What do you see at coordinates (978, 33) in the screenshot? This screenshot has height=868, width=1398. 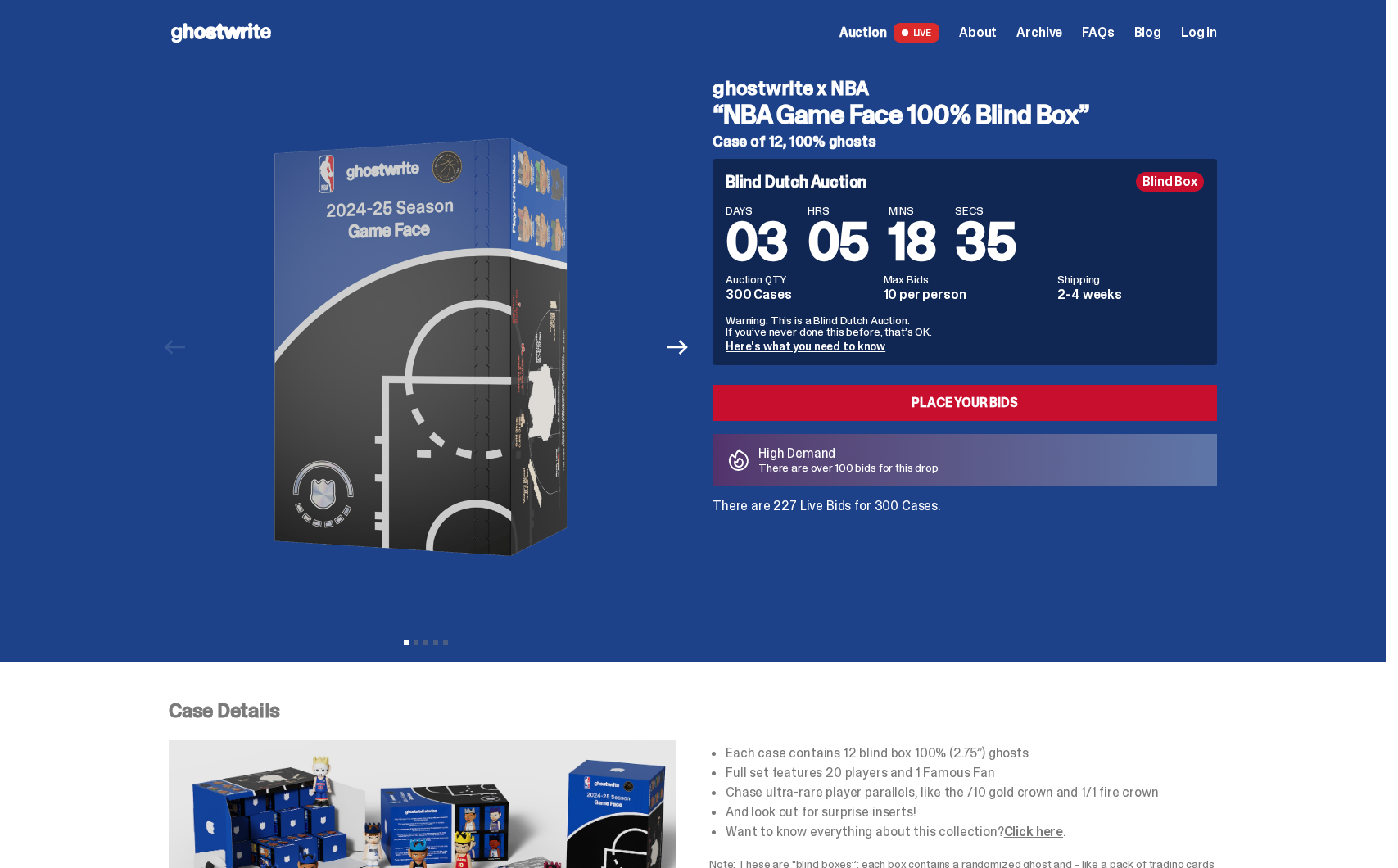 I see `span: About` at bounding box center [978, 33].